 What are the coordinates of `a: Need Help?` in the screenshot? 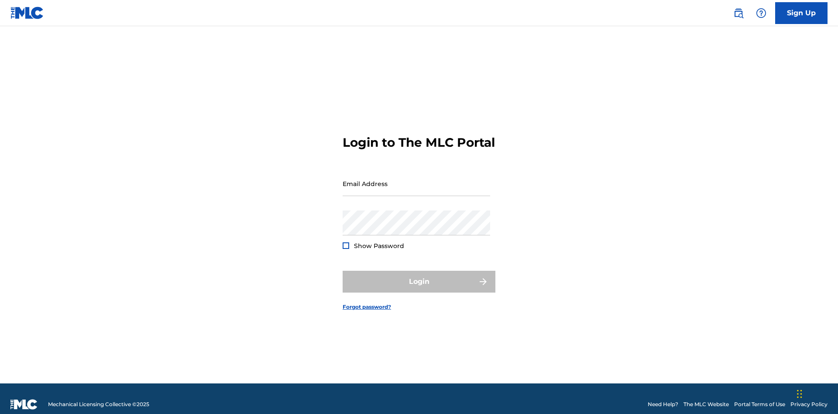 It's located at (663, 404).